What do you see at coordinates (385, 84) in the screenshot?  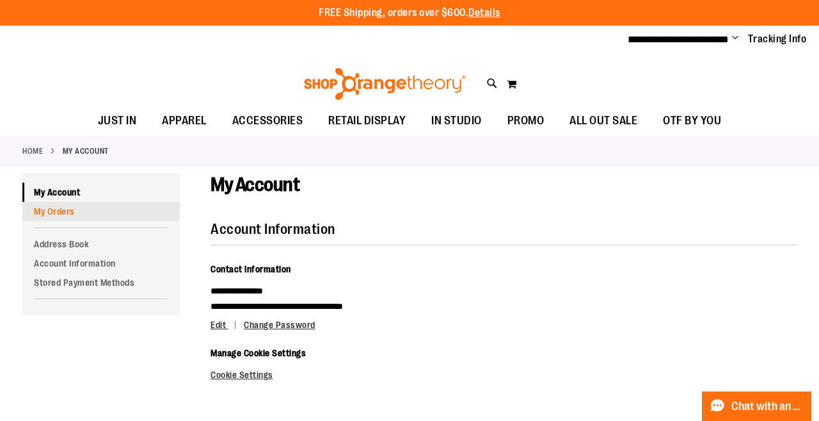 I see `img: Shop Orangetheory` at bounding box center [385, 84].